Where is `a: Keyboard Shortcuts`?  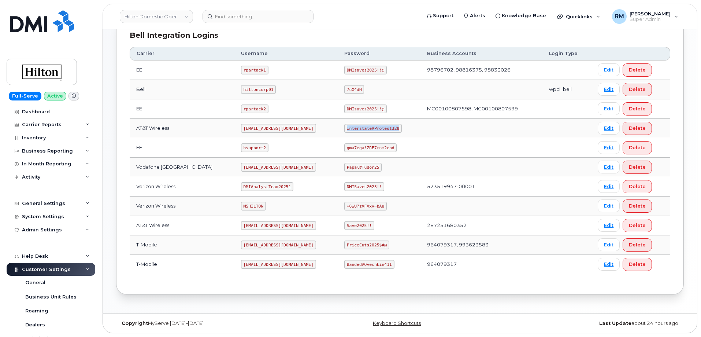 a: Keyboard Shortcuts is located at coordinates (397, 323).